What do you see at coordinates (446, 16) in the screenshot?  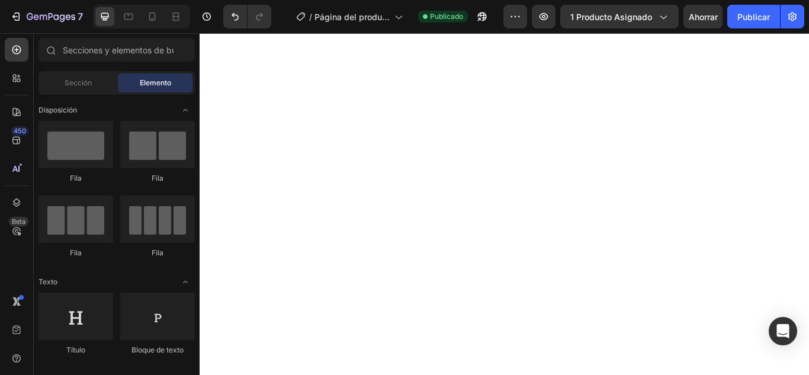 I see `font: Publicado` at bounding box center [446, 16].